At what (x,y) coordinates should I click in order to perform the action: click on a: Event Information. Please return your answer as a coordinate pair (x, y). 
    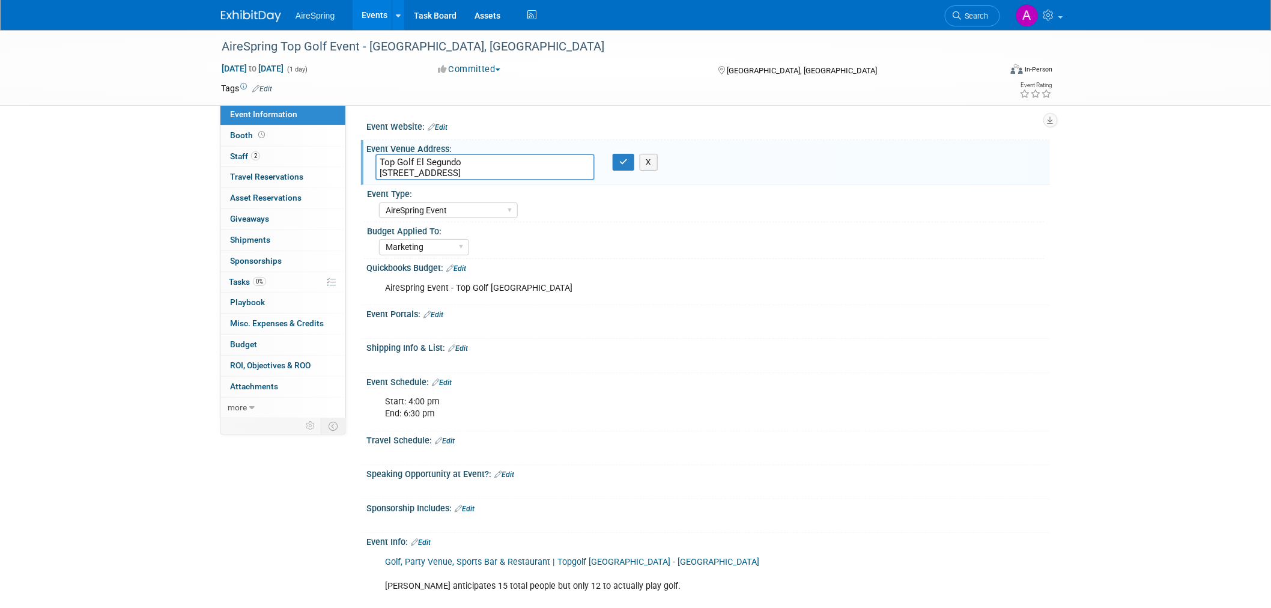
    Looking at the image, I should click on (283, 115).